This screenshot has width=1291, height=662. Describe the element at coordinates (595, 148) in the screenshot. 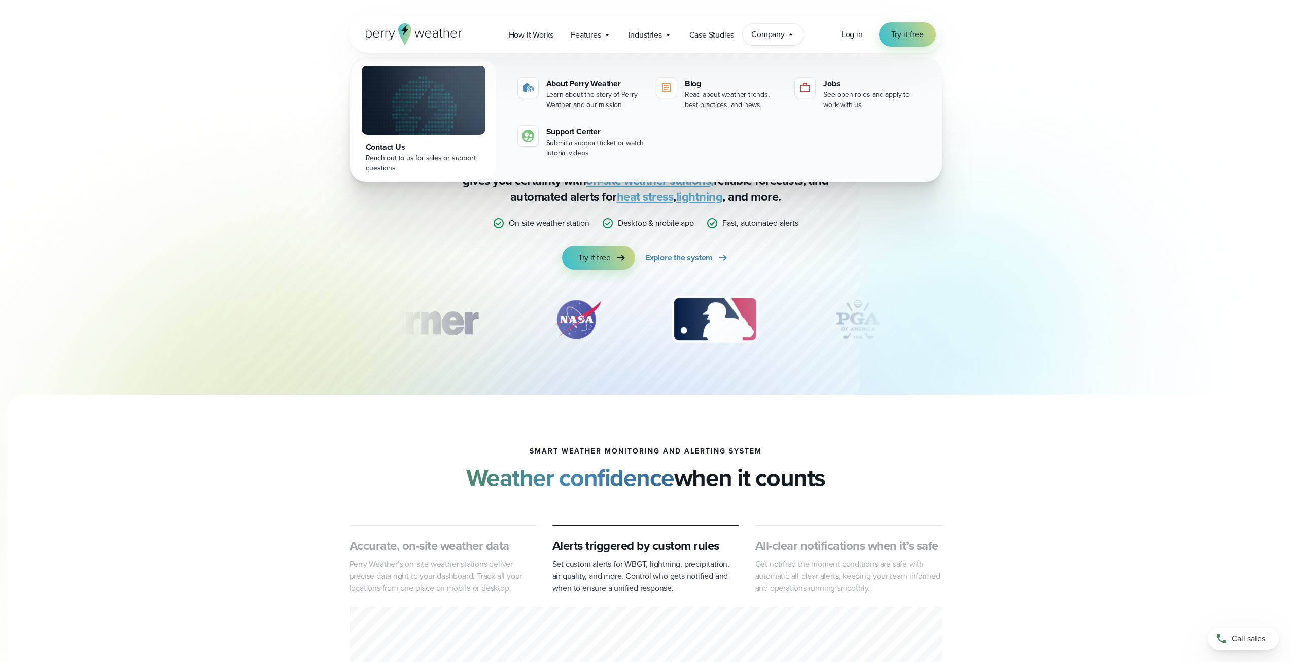

I see `div: Submit a support ticket or watch tutorial videos` at that location.